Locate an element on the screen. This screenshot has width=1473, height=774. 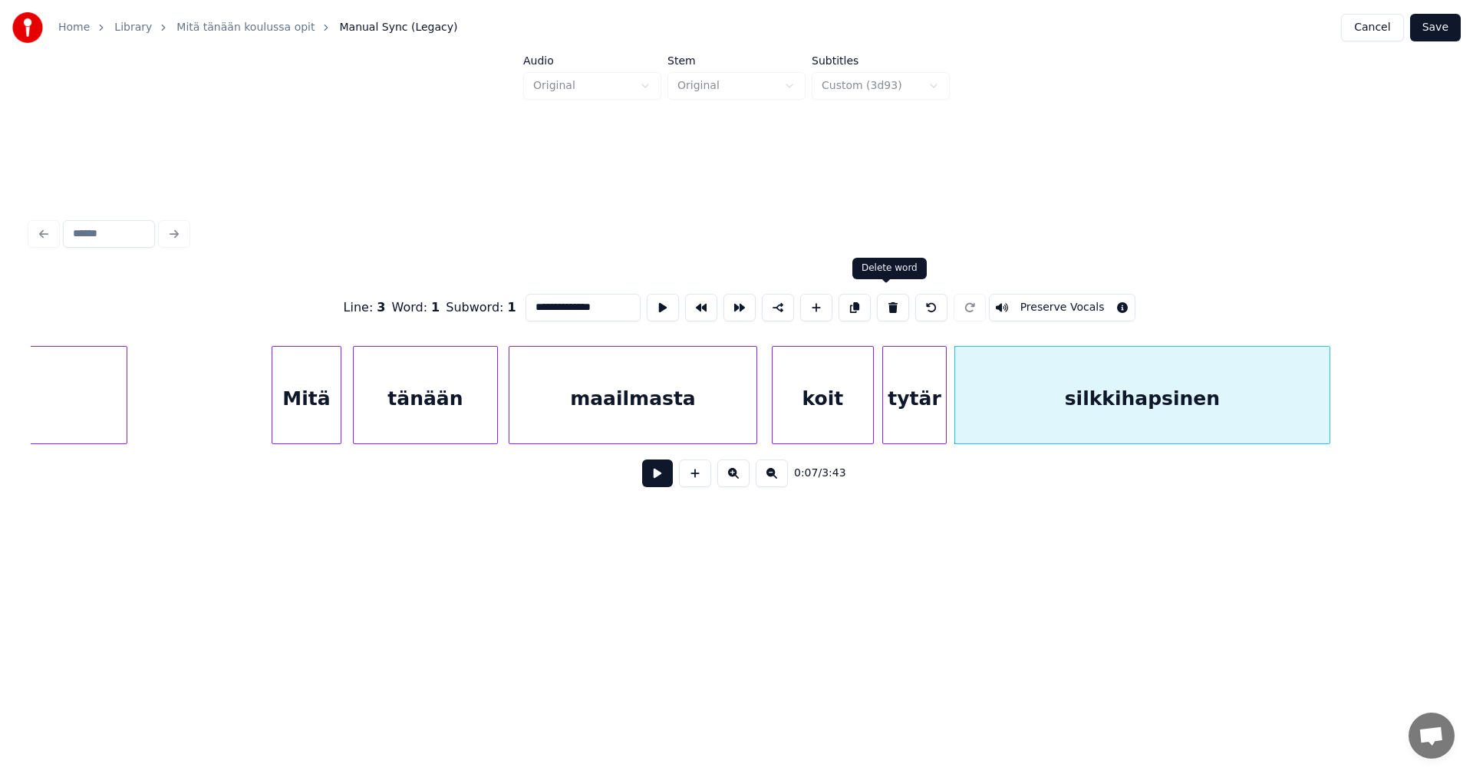
a: Home is located at coordinates (74, 28).